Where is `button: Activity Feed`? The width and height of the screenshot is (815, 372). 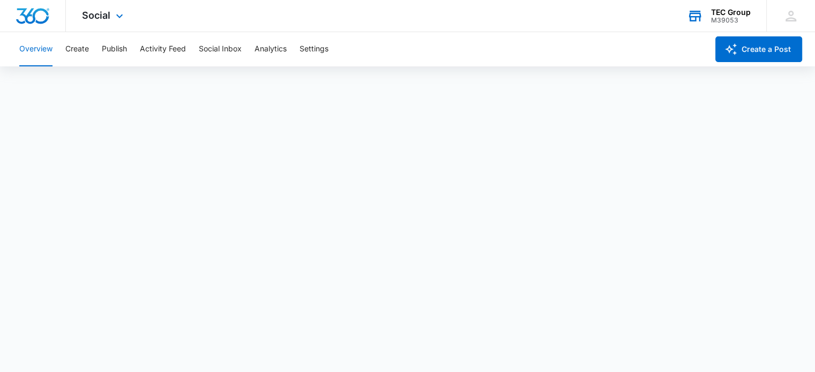
button: Activity Feed is located at coordinates (163, 49).